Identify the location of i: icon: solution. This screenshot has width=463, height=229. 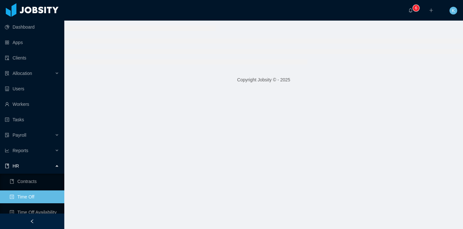
(7, 73).